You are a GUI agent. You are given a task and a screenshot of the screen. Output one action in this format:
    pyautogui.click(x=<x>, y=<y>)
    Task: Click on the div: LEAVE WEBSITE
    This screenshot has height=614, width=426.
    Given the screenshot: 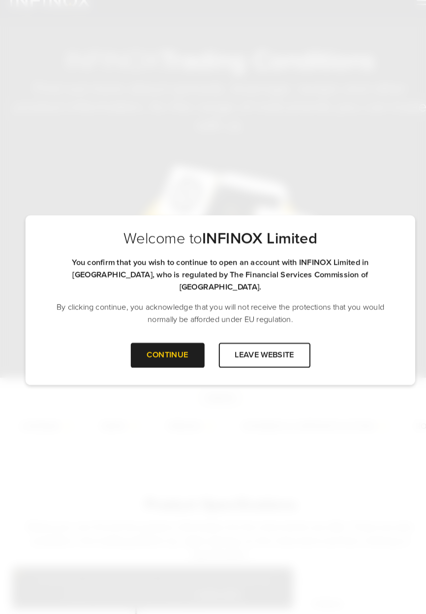 What is the action you would take?
    pyautogui.click(x=256, y=360)
    